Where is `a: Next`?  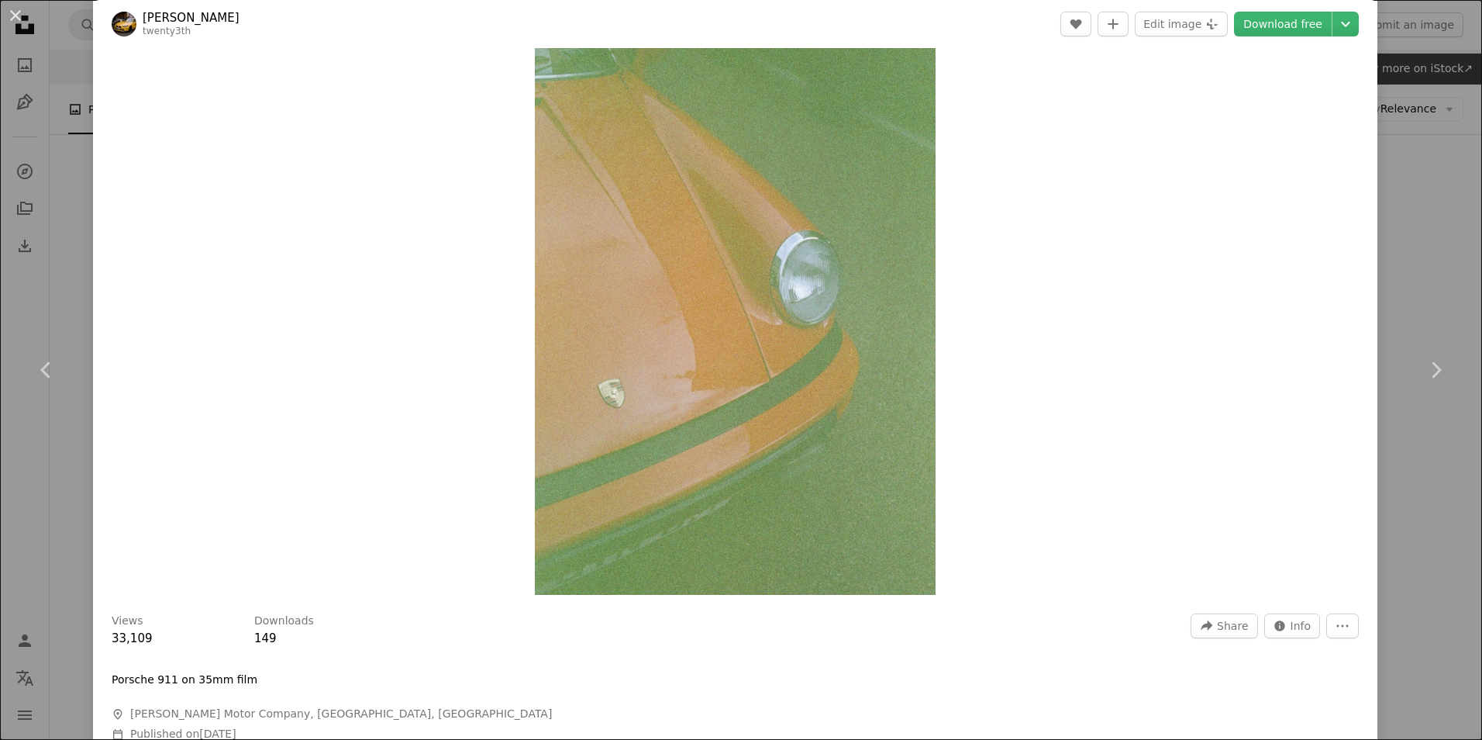
a: Next is located at coordinates (1436, 370).